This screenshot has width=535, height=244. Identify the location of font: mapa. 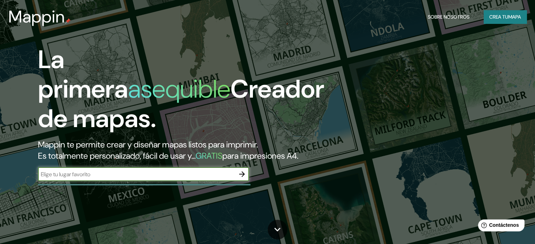
(514, 17).